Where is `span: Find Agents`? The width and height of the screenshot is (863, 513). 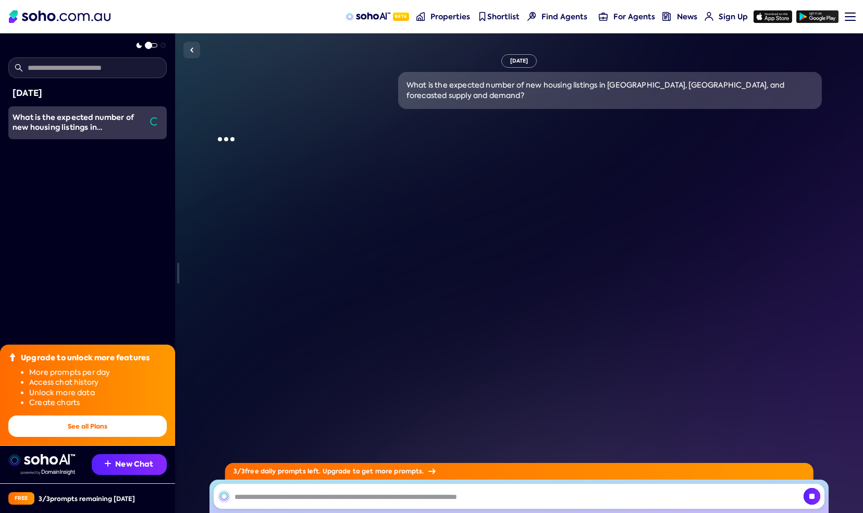 span: Find Agents is located at coordinates (565, 17).